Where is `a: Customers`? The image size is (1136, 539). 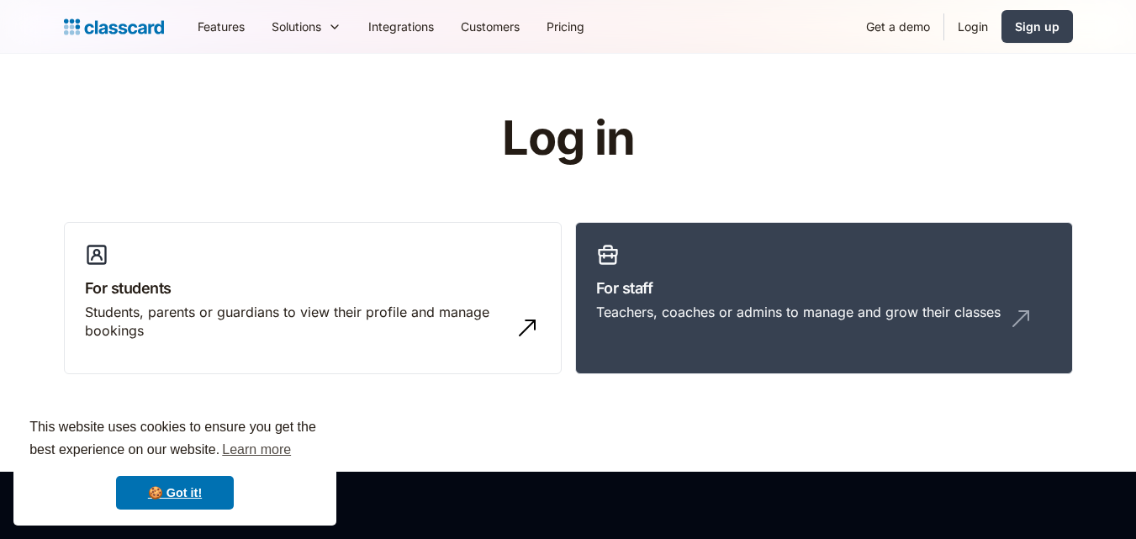 a: Customers is located at coordinates (490, 26).